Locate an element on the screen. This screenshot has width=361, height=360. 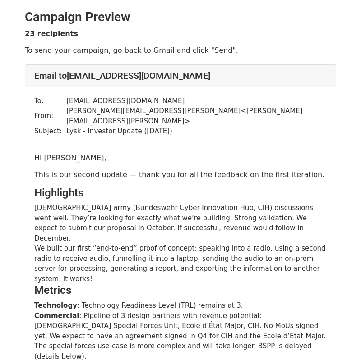
strong: Commercial is located at coordinates (56, 316).